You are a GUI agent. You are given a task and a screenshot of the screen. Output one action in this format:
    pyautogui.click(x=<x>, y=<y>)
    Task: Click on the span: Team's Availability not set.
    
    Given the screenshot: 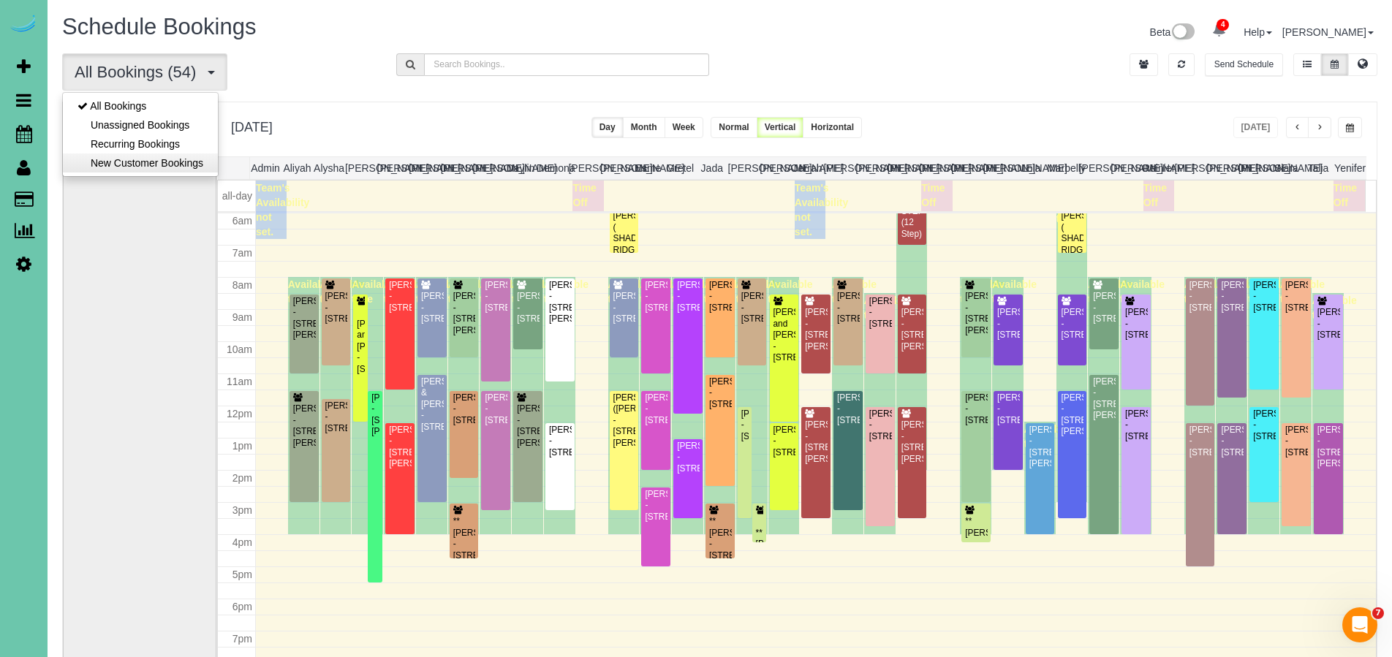 What is the action you would take?
    pyautogui.click(x=821, y=210)
    